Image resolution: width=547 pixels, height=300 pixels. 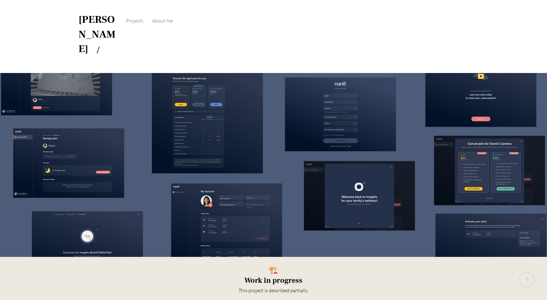 I want to click on span: Projects, so click(x=135, y=21).